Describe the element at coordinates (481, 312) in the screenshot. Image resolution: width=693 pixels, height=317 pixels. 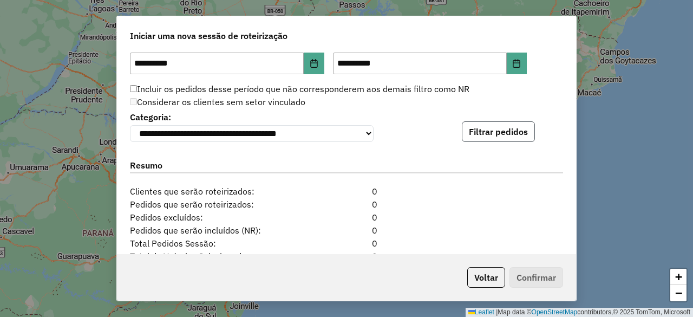
I see `a: Leaflet` at that location.